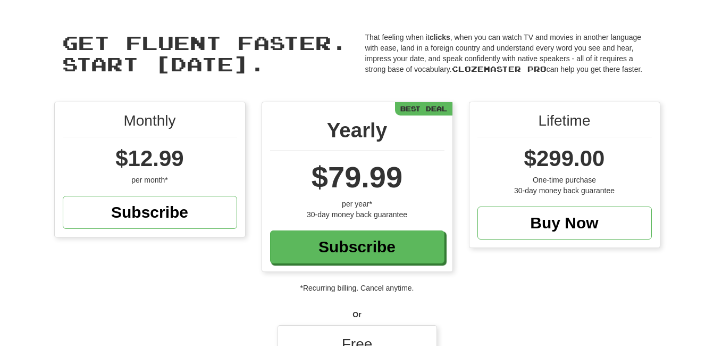 This screenshot has width=714, height=346. What do you see at coordinates (565, 223) in the screenshot?
I see `div: Buy Now` at bounding box center [565, 223].